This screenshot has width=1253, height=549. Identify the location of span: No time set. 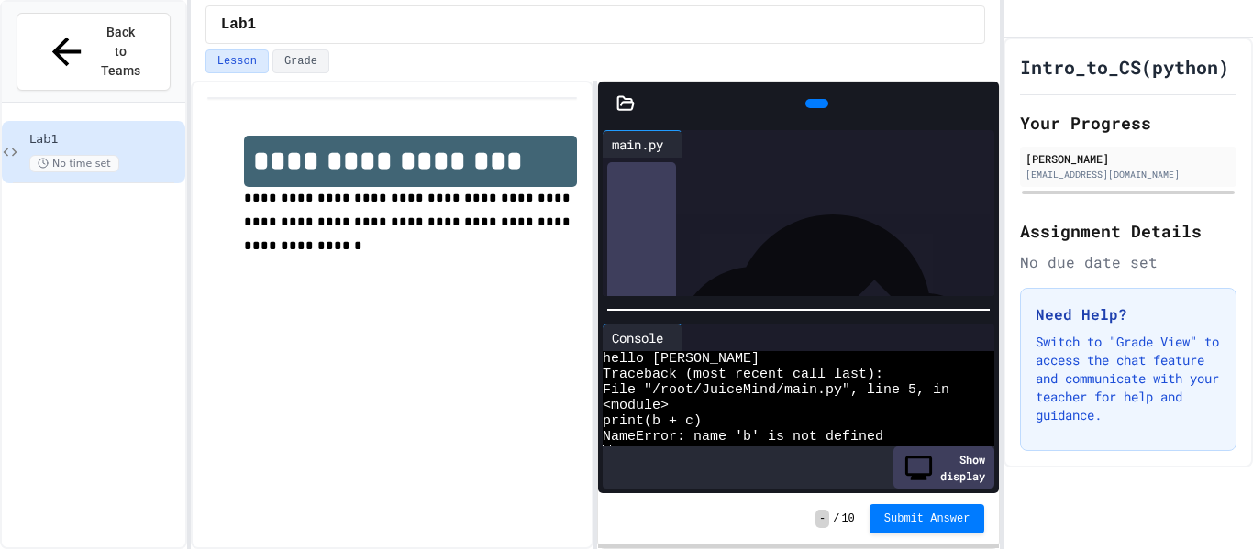
(74, 163).